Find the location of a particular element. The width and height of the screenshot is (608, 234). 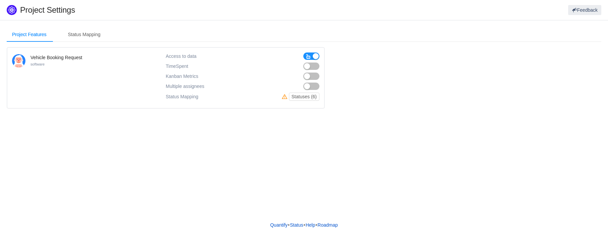

span: TimeSpent is located at coordinates (177, 66).